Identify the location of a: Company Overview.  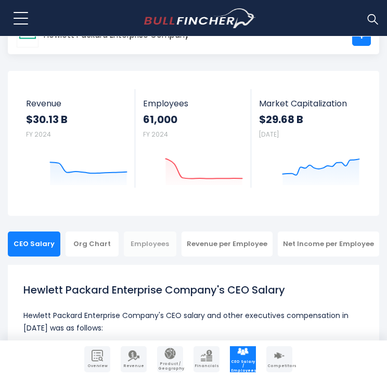
(97, 359).